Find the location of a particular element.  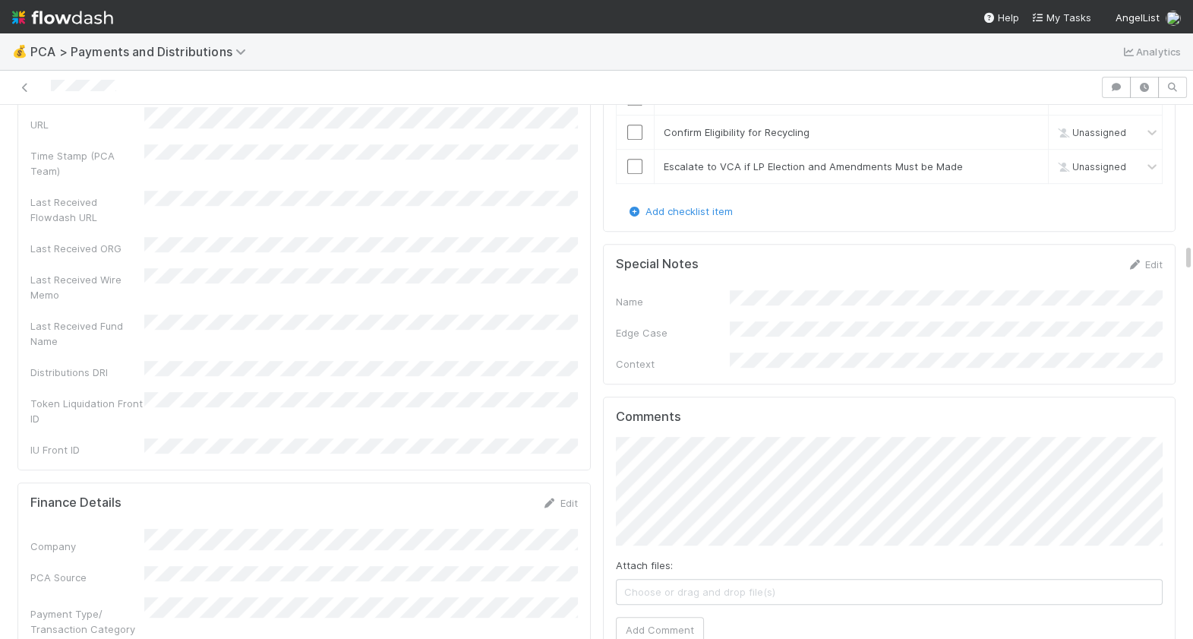

a: Add checklist item is located at coordinates (680, 211).